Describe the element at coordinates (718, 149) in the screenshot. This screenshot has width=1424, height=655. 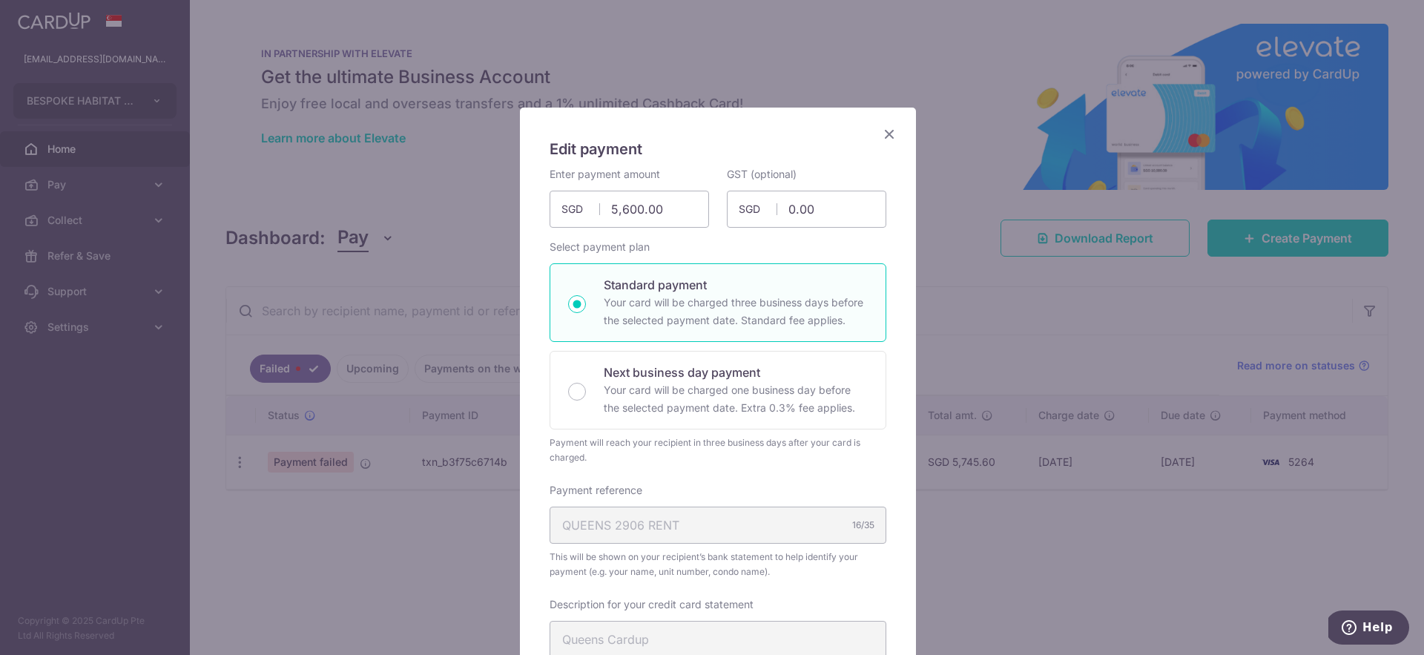
I see `h5: Edit payment` at that location.